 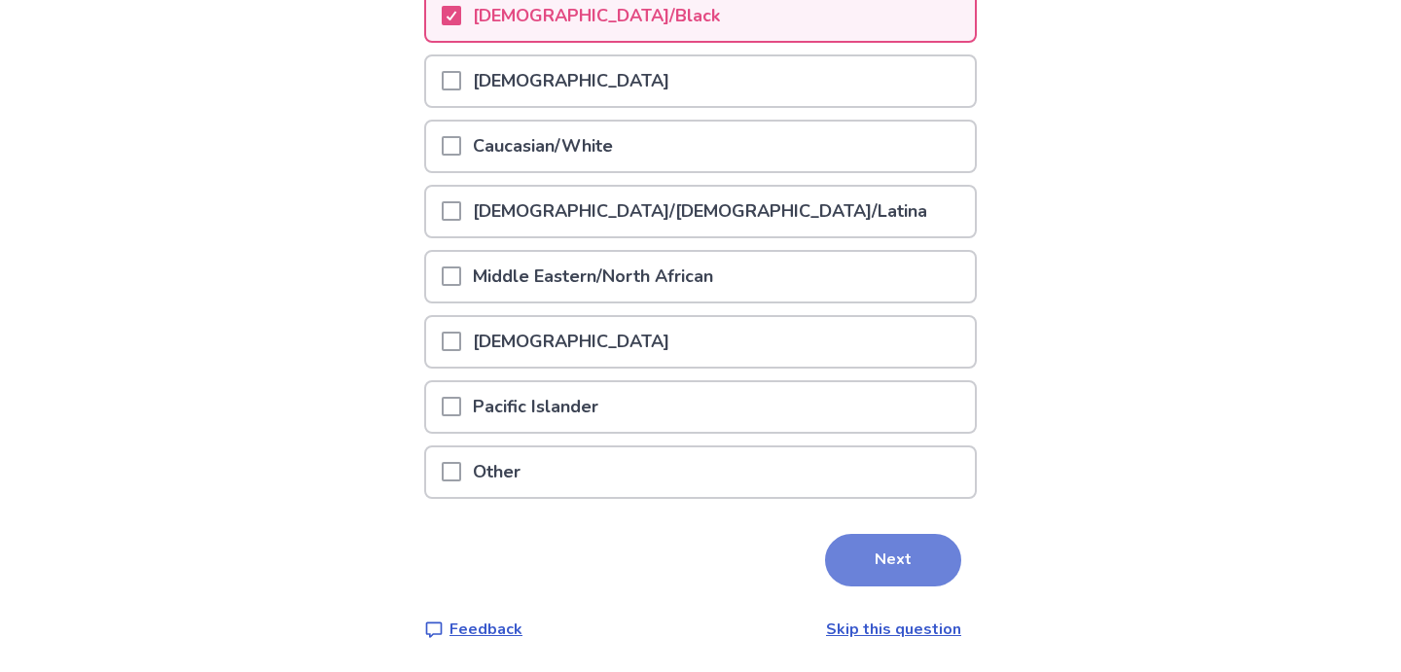 What do you see at coordinates (473, 629) in the screenshot?
I see `a: Feedback` at bounding box center [473, 629].